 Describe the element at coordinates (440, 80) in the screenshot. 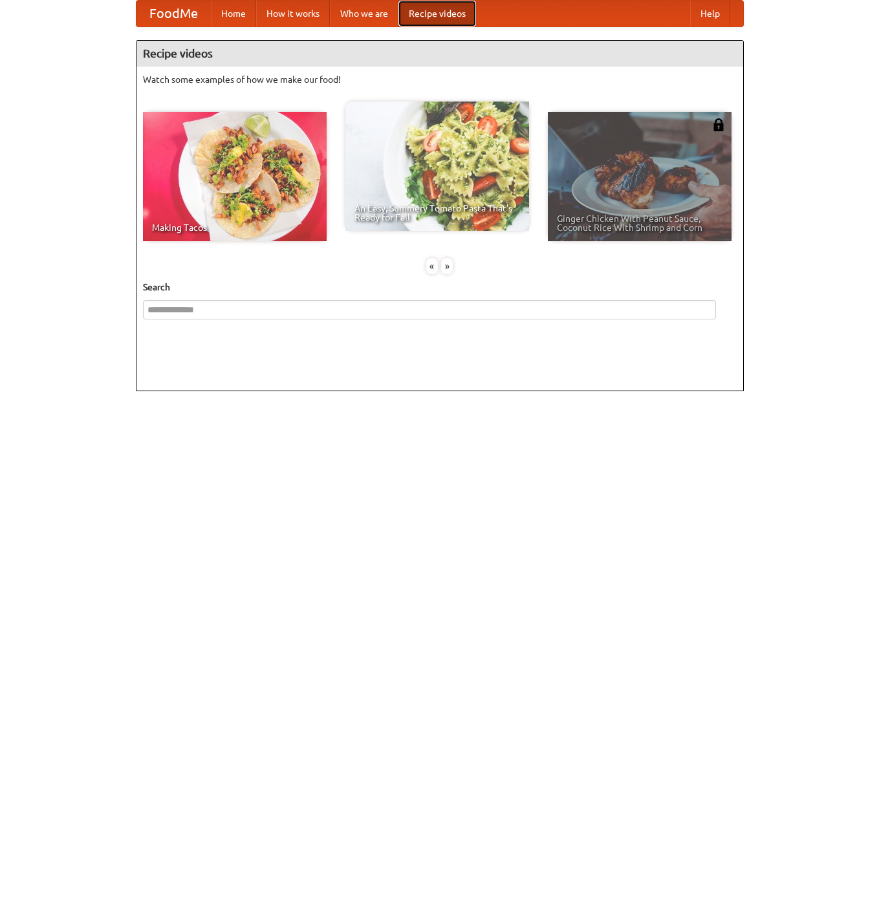

I see `p: Watch some examples of how we make our food!` at that location.